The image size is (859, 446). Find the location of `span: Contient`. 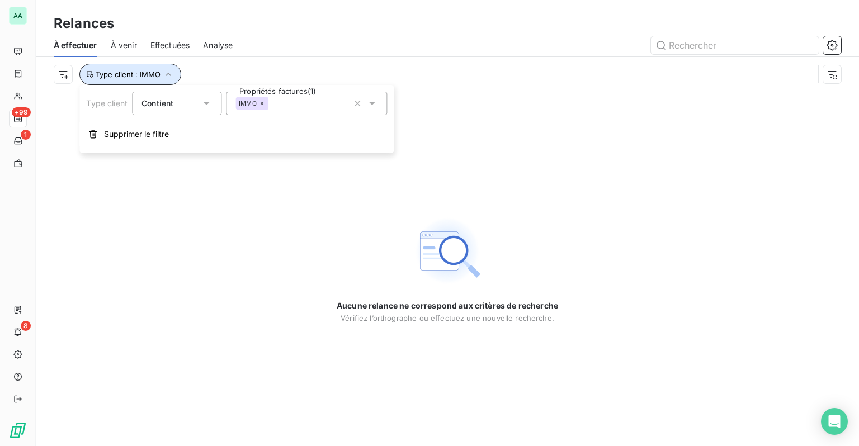

span: Contient is located at coordinates (157, 103).